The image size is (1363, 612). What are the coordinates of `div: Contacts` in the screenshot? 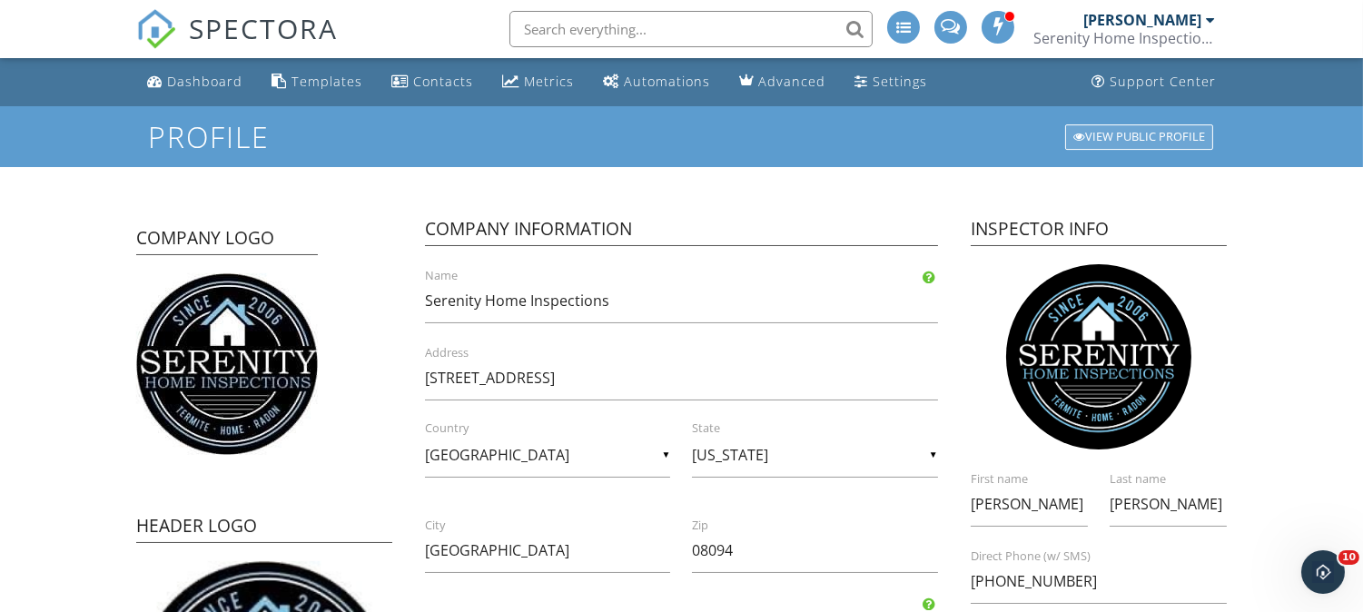 It's located at (443, 81).